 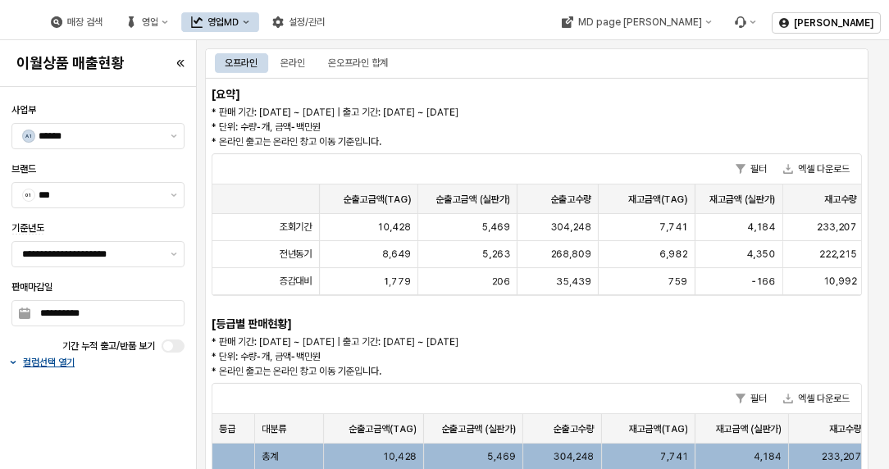 What do you see at coordinates (98, 362) in the screenshot?
I see `button: 컬럼선택 열기` at bounding box center [98, 362].